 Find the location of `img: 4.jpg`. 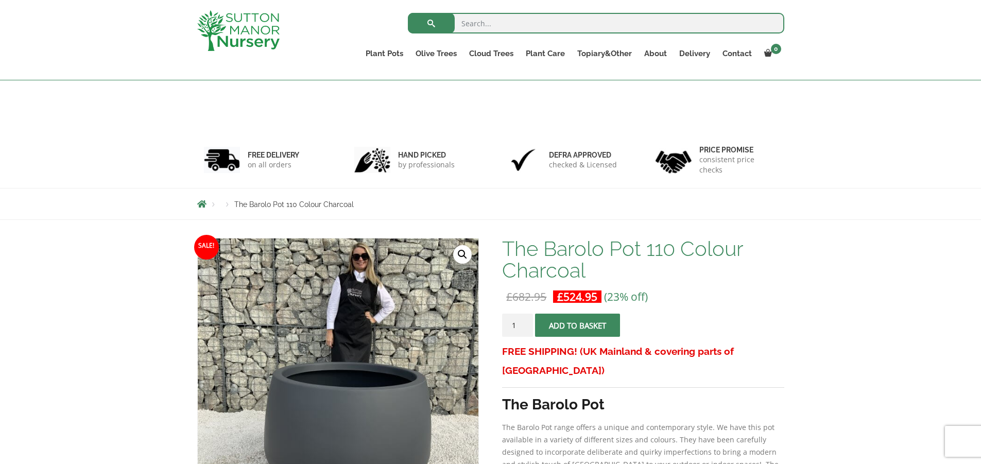

img: 4.jpg is located at coordinates (673, 160).